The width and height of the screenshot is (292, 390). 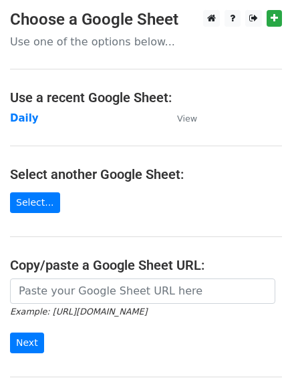 I want to click on p: Use one of the options below..., so click(x=146, y=41).